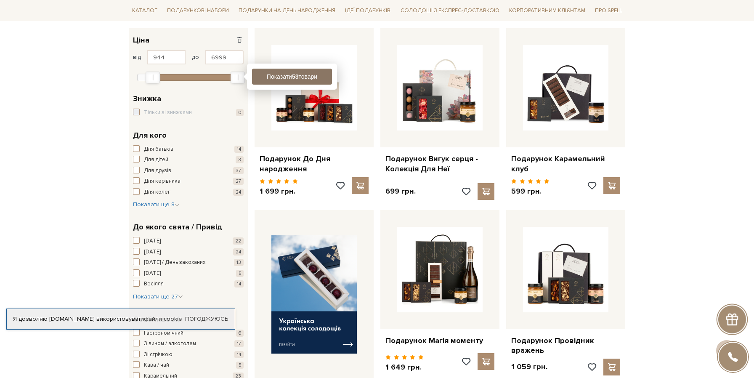  What do you see at coordinates (188, 284) in the screenshot?
I see `button: Весілля 14` at bounding box center [188, 284].